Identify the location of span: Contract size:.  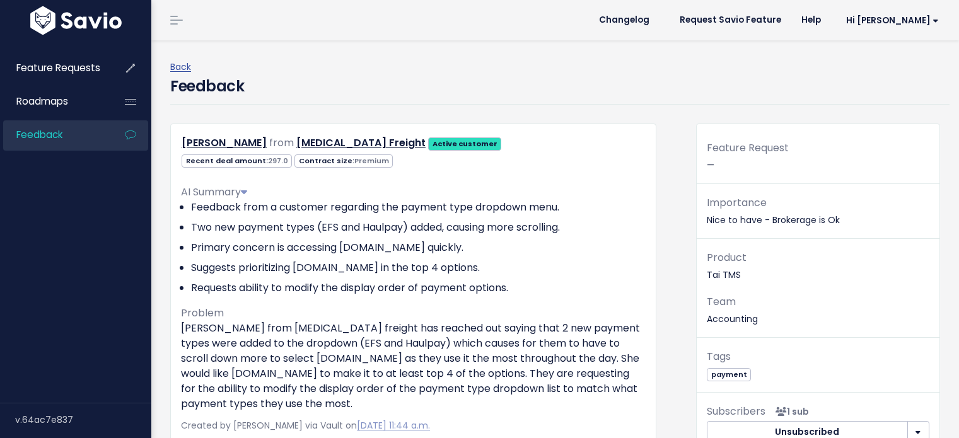
(344, 161).